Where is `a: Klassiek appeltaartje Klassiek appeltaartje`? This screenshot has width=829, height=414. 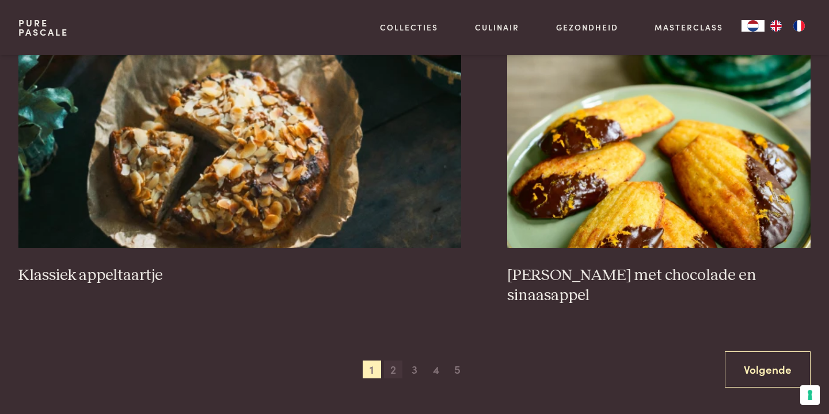 a: Klassiek appeltaartje Klassiek appeltaartje is located at coordinates (240, 152).